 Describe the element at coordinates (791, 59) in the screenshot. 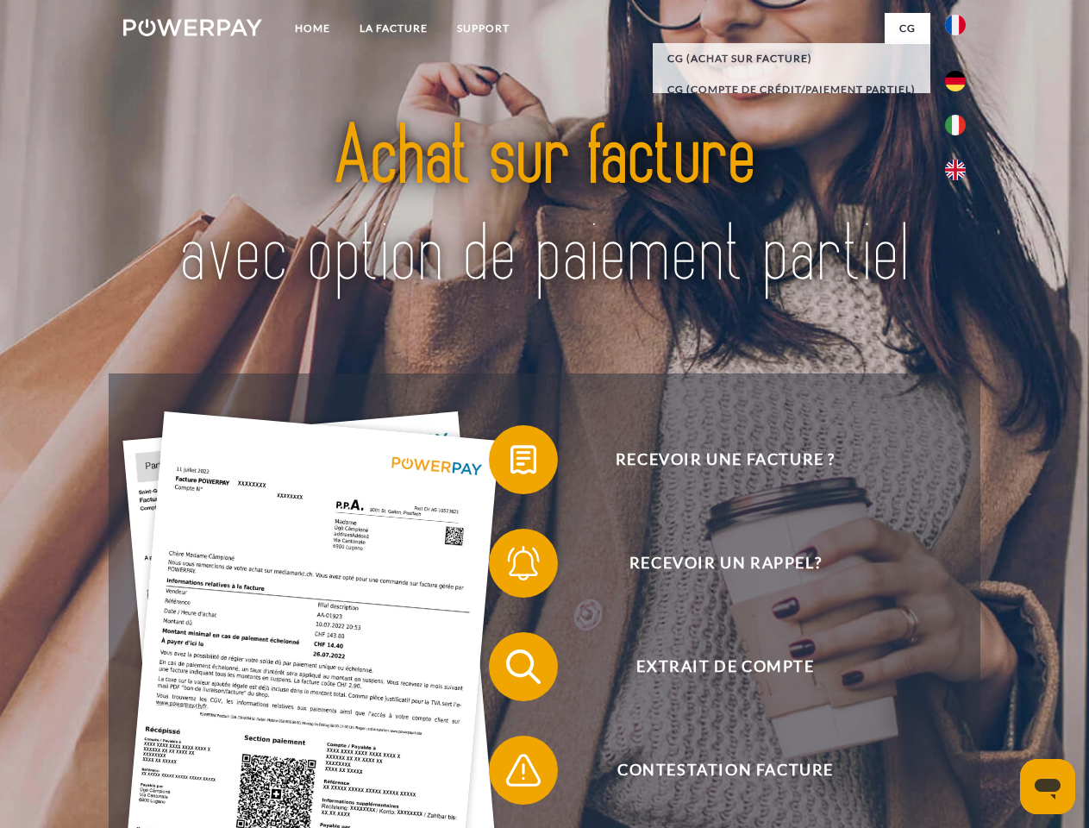

I see `a: CG (achat sur facture)` at that location.